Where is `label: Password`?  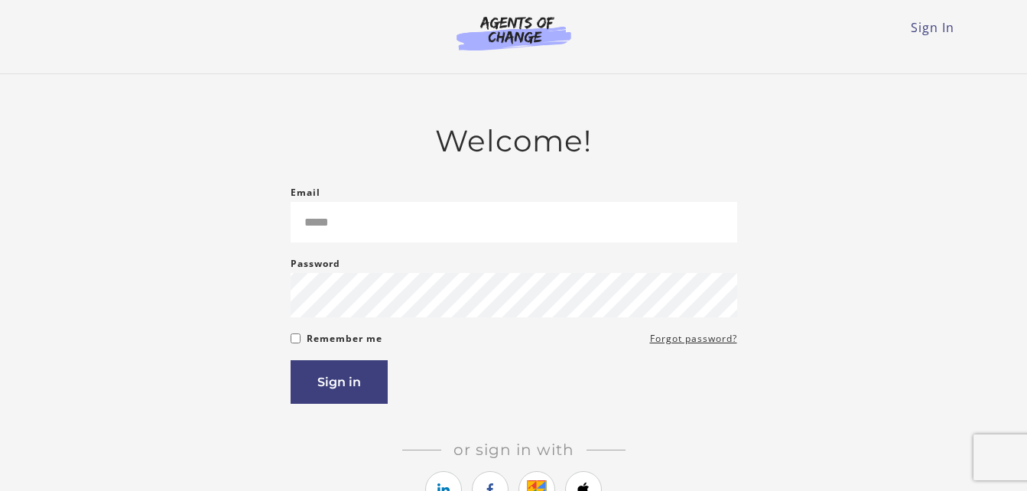 label: Password is located at coordinates (315, 264).